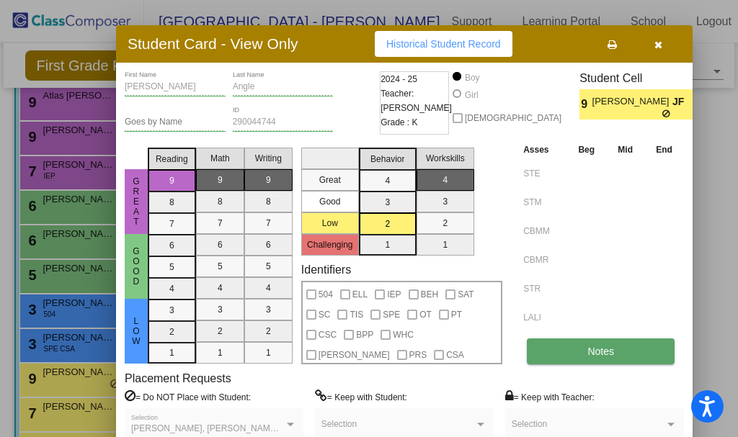 The width and height of the screenshot is (738, 437). What do you see at coordinates (283, 123) in the screenshot?
I see `input: Enter ID` at bounding box center [283, 123].